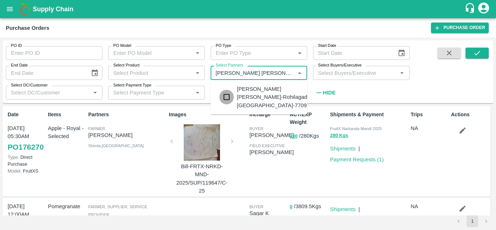 Image resolution: width=496 pixels, height=230 pixels. I want to click on p: Trips, so click(429, 114).